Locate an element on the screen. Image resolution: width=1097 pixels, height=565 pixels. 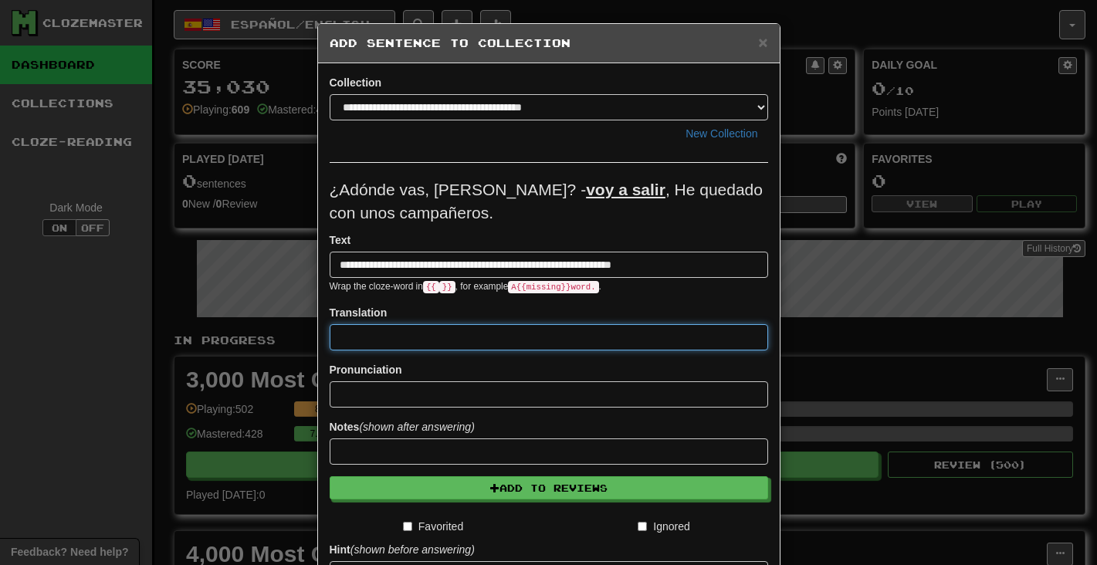
button: New Collection is located at coordinates (721, 134).